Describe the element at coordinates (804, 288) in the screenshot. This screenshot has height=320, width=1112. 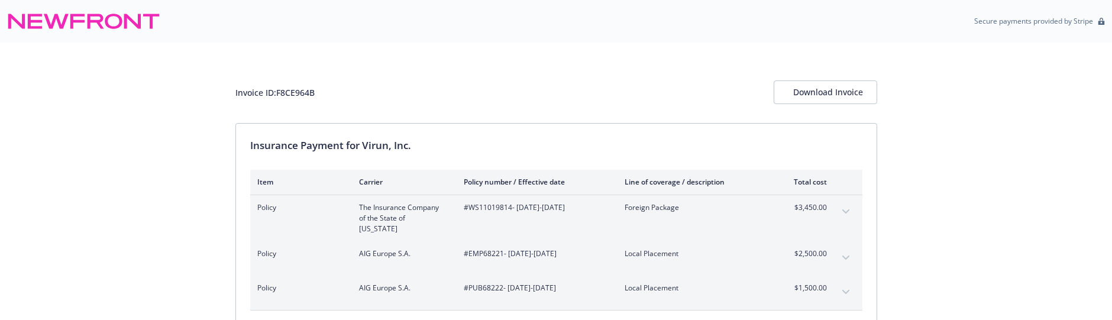
I see `span: $1,500.00` at that location.